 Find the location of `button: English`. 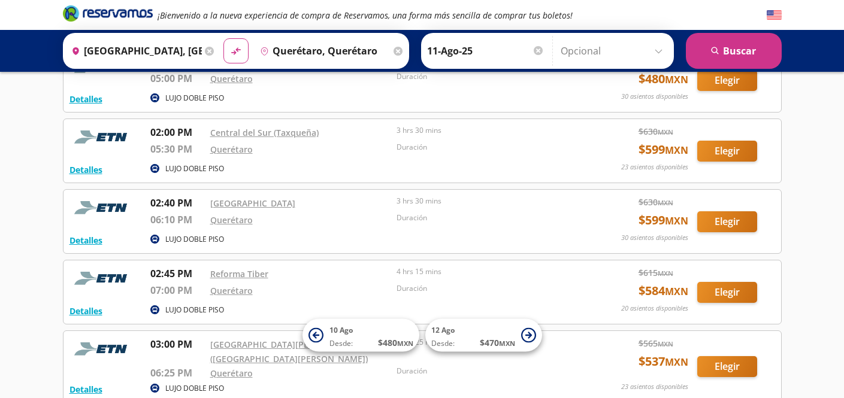

button: English is located at coordinates (774, 15).